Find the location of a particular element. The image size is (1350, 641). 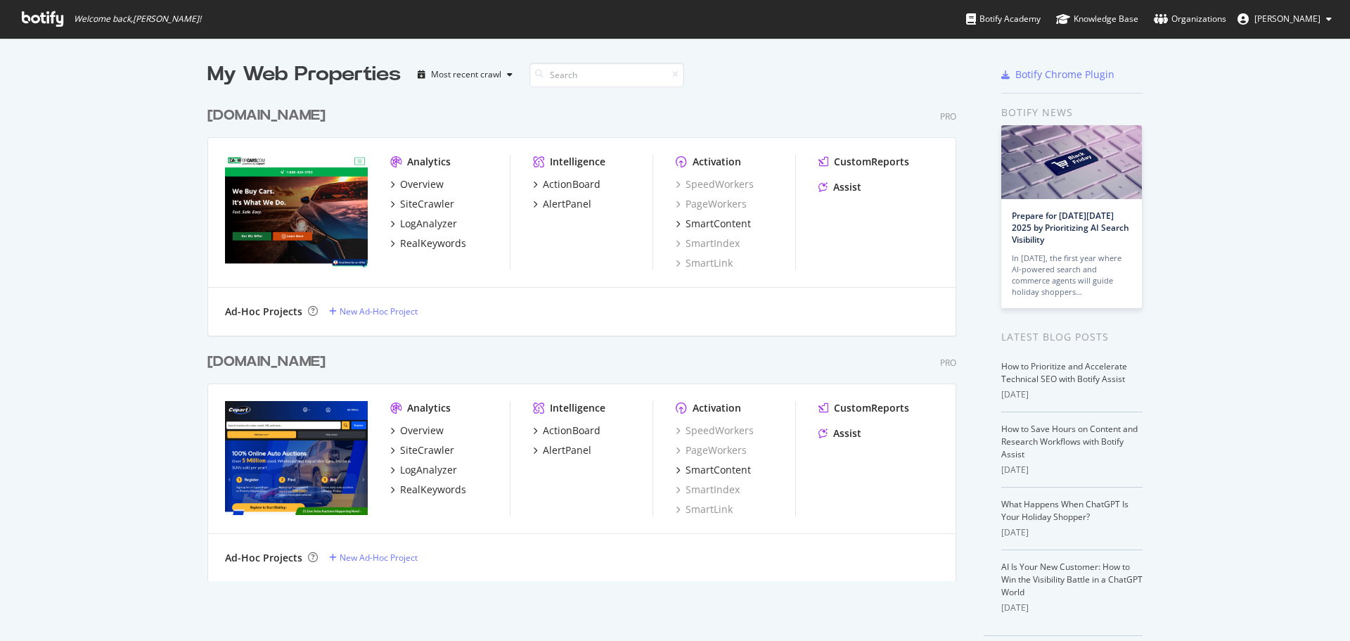

img: Prepare for Black Friday 2025 by Prioritizing AI Search Visibility is located at coordinates (1072, 162).